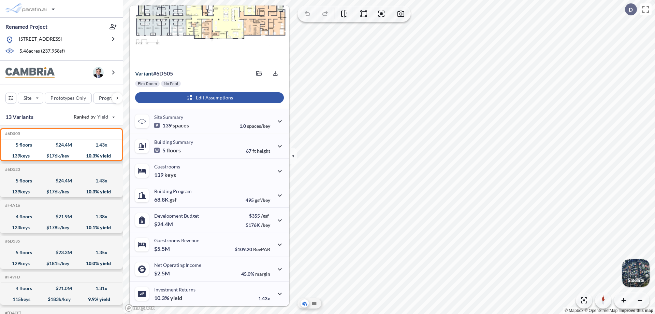 Image resolution: width=655 pixels, height=314 pixels. I want to click on p: 68.8K, so click(166, 199).